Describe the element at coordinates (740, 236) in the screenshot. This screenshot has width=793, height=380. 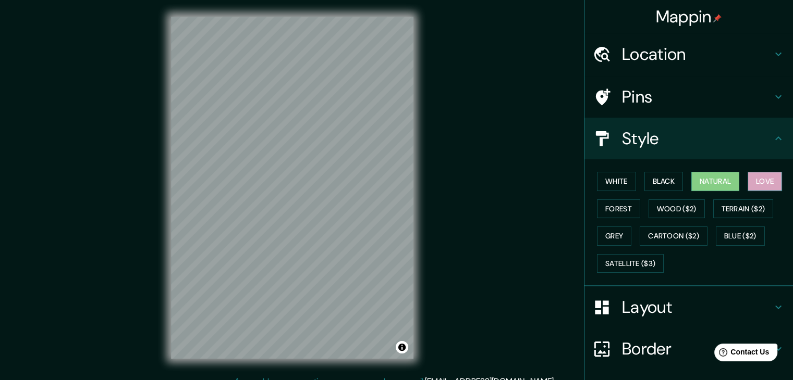
I see `button: Blue ($2)` at that location.